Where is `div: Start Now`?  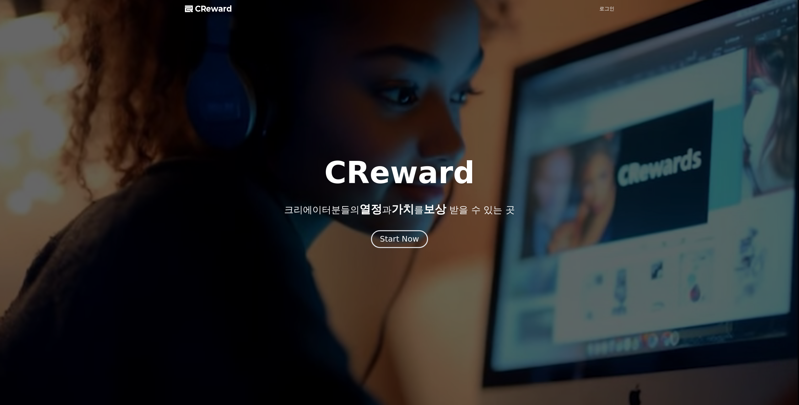
div: Start Now is located at coordinates (399, 239).